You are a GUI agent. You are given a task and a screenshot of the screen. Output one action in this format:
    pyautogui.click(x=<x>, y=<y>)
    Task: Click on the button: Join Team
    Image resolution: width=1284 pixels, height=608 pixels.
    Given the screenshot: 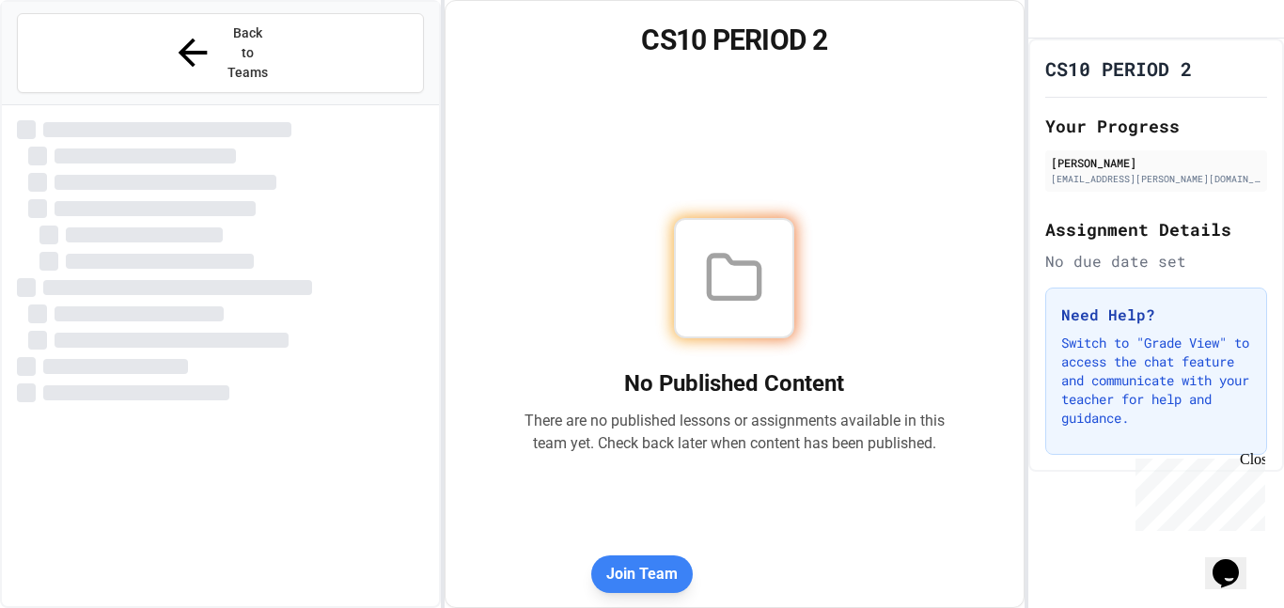 What is the action you would take?
    pyautogui.click(x=642, y=574)
    